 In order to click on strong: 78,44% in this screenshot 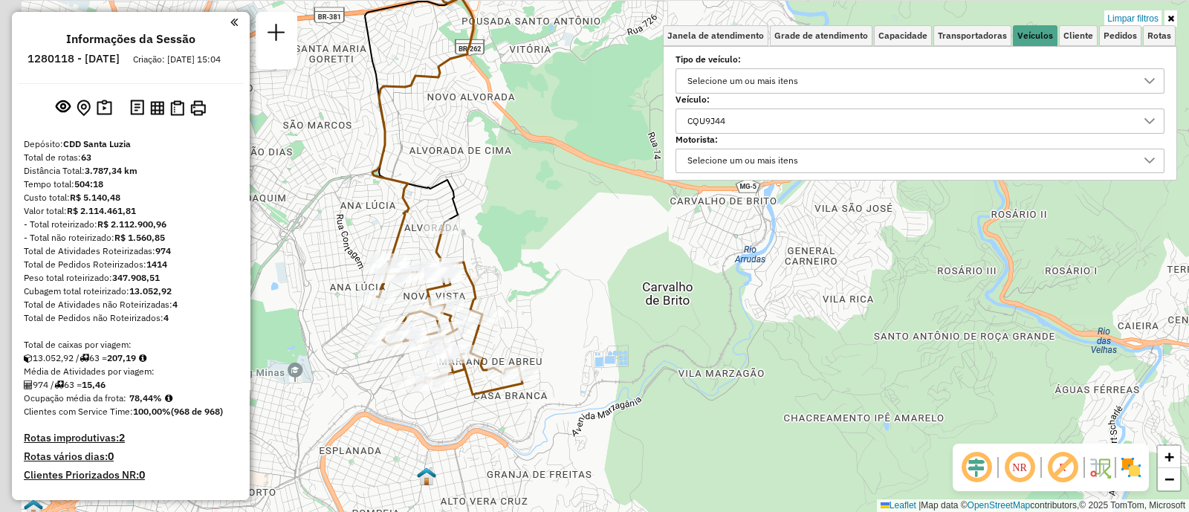, I will do `click(146, 398)`.